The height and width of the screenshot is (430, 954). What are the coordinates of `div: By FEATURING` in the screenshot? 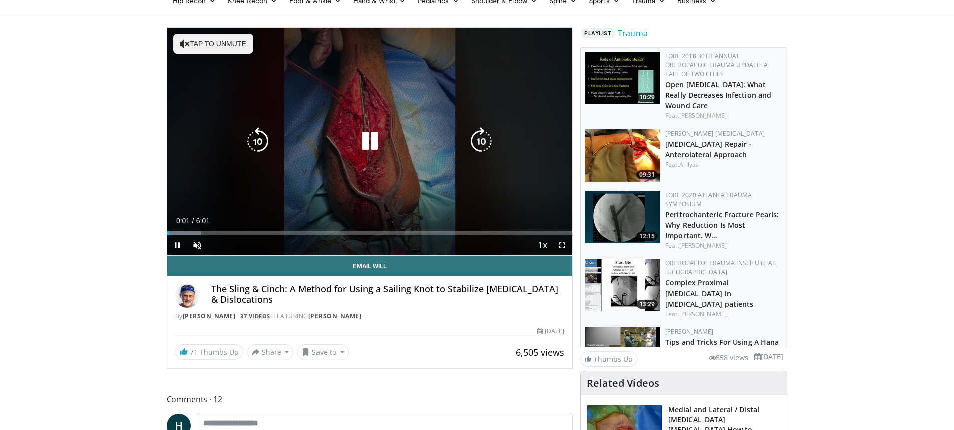 It's located at (370, 316).